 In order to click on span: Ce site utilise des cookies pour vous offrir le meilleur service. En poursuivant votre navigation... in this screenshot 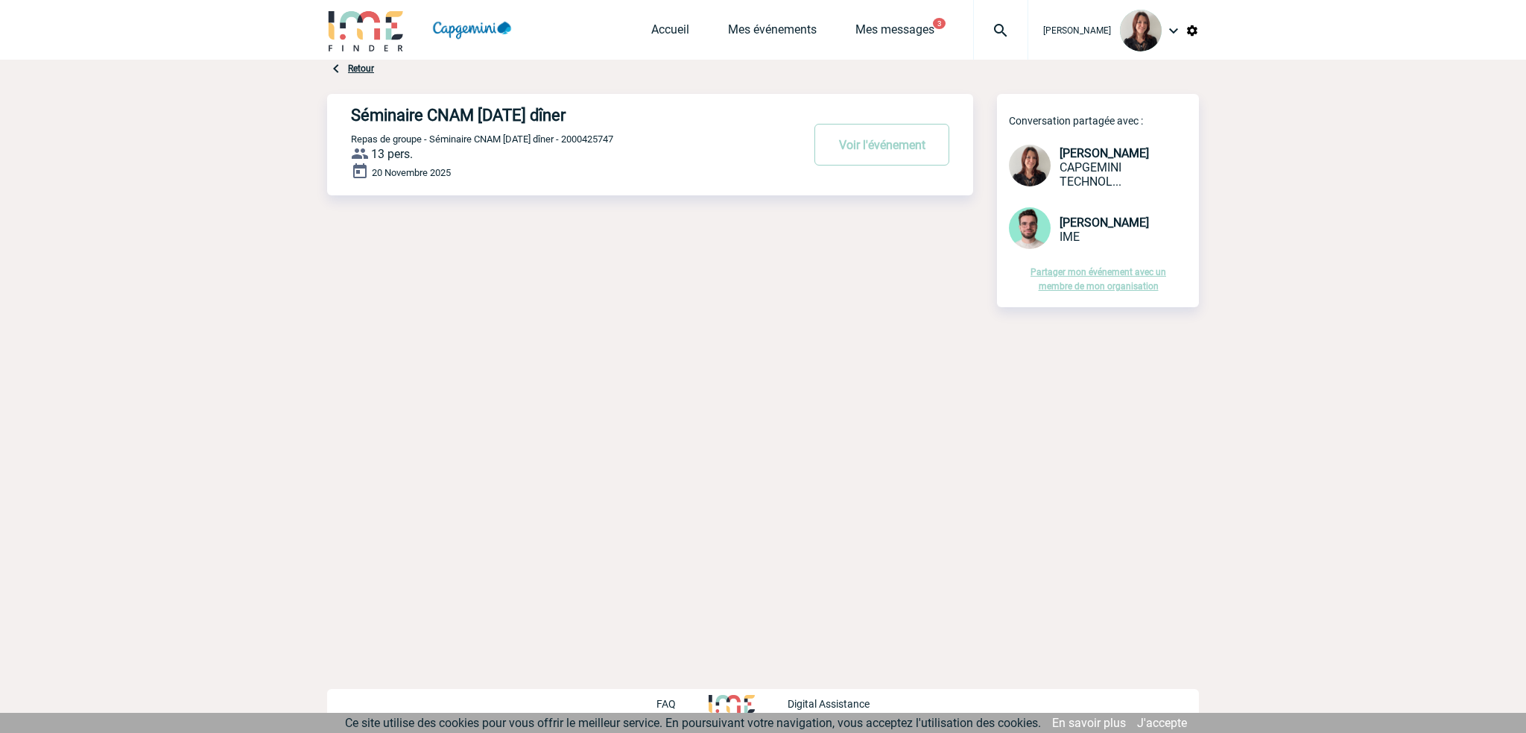, I will do `click(693, 722)`.